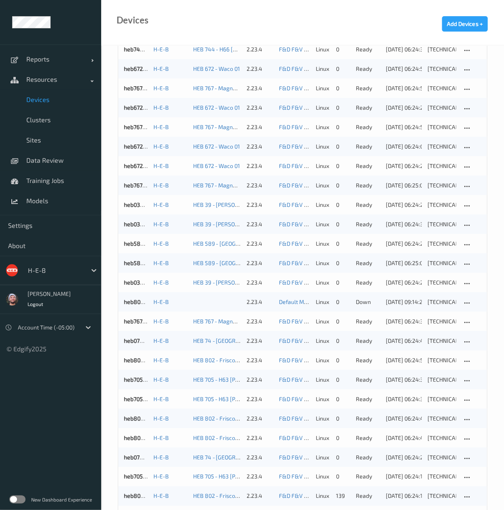  I want to click on a: heb589bizedg40, so click(146, 243).